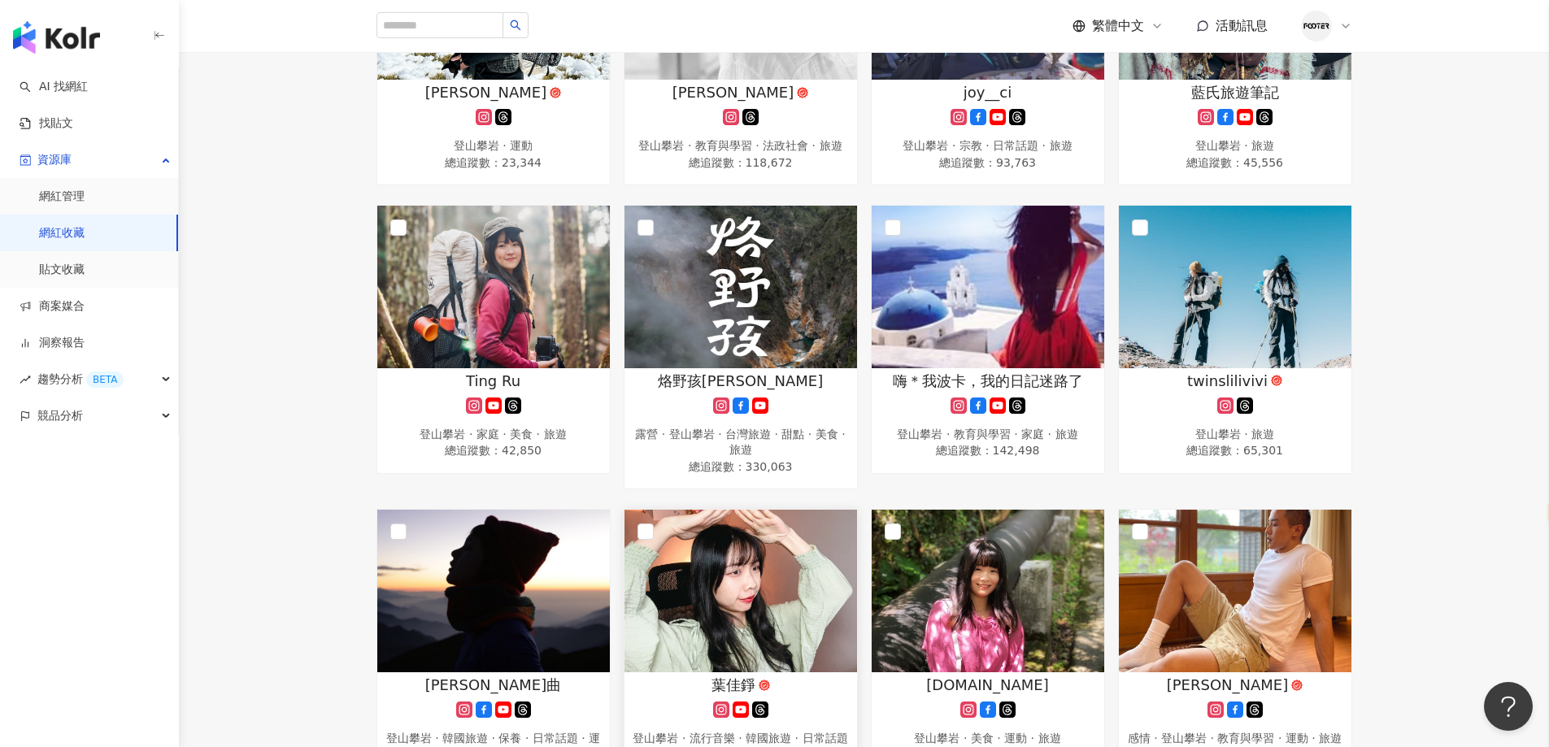  Describe the element at coordinates (988, 146) in the screenshot. I see `div: 登山攀岩 · 宗教 · 日常話題 · 旅遊` at that location.